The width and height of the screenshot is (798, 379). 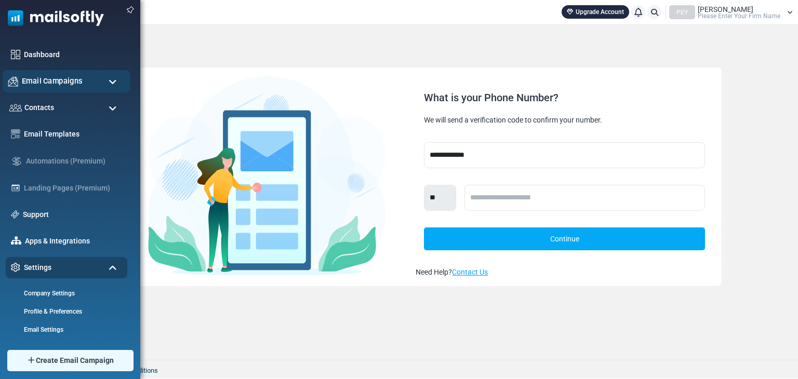 What do you see at coordinates (13, 81) in the screenshot?
I see `img: campaigns-icon.png` at bounding box center [13, 81].